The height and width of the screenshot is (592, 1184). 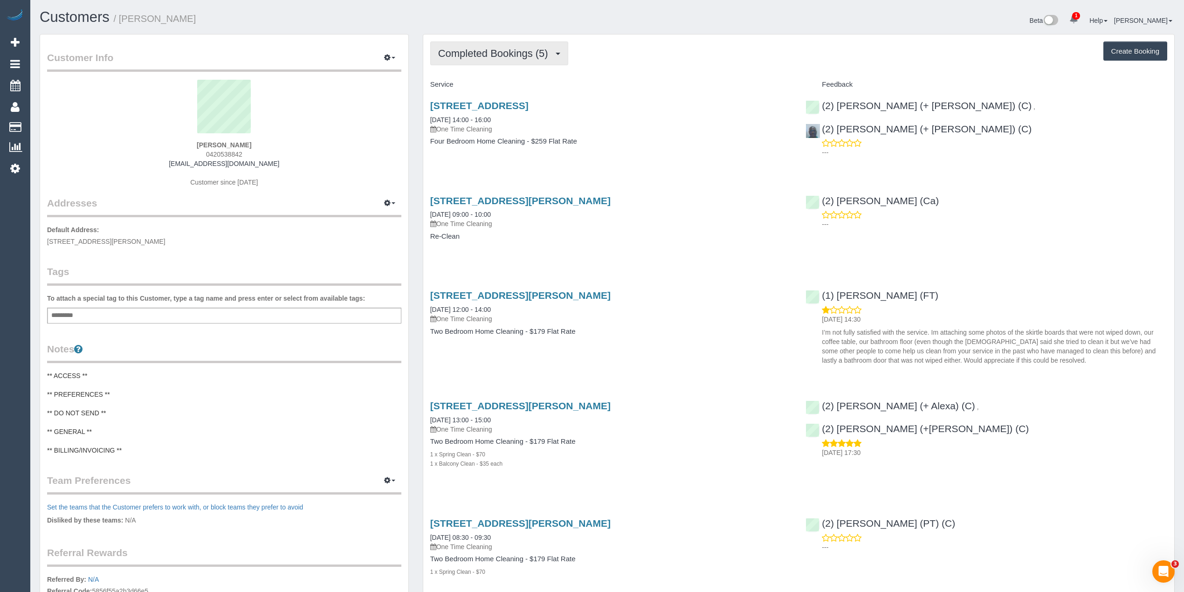 What do you see at coordinates (1050, 21) in the screenshot?
I see `img: New interface` at bounding box center [1050, 21].